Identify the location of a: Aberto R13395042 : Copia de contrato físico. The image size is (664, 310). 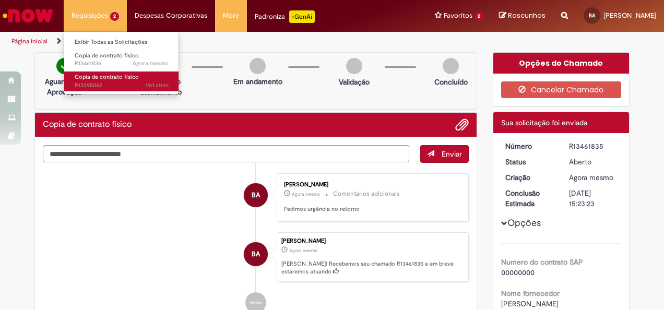
(122, 81).